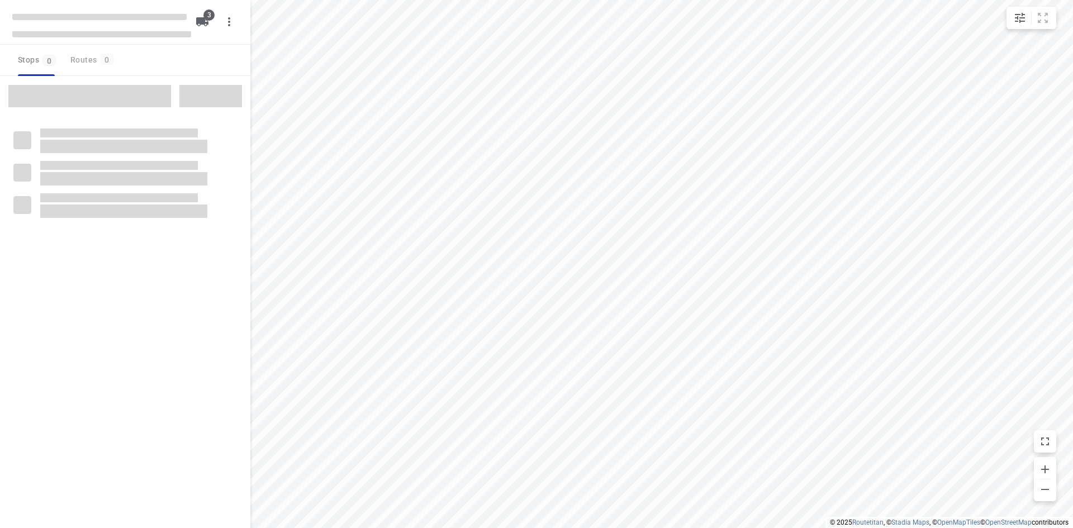 The width and height of the screenshot is (1073, 528). I want to click on a: Stadia Maps, so click(910, 522).